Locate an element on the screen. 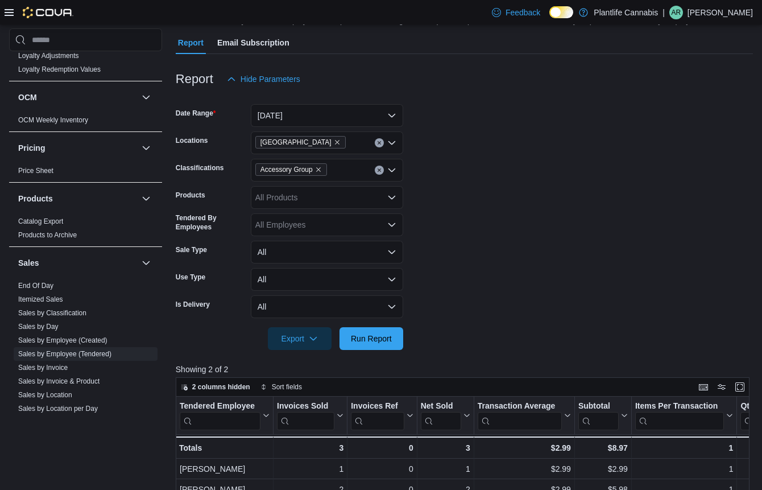 The width and height of the screenshot is (762, 490). label: Is Delivery is located at coordinates (193, 304).